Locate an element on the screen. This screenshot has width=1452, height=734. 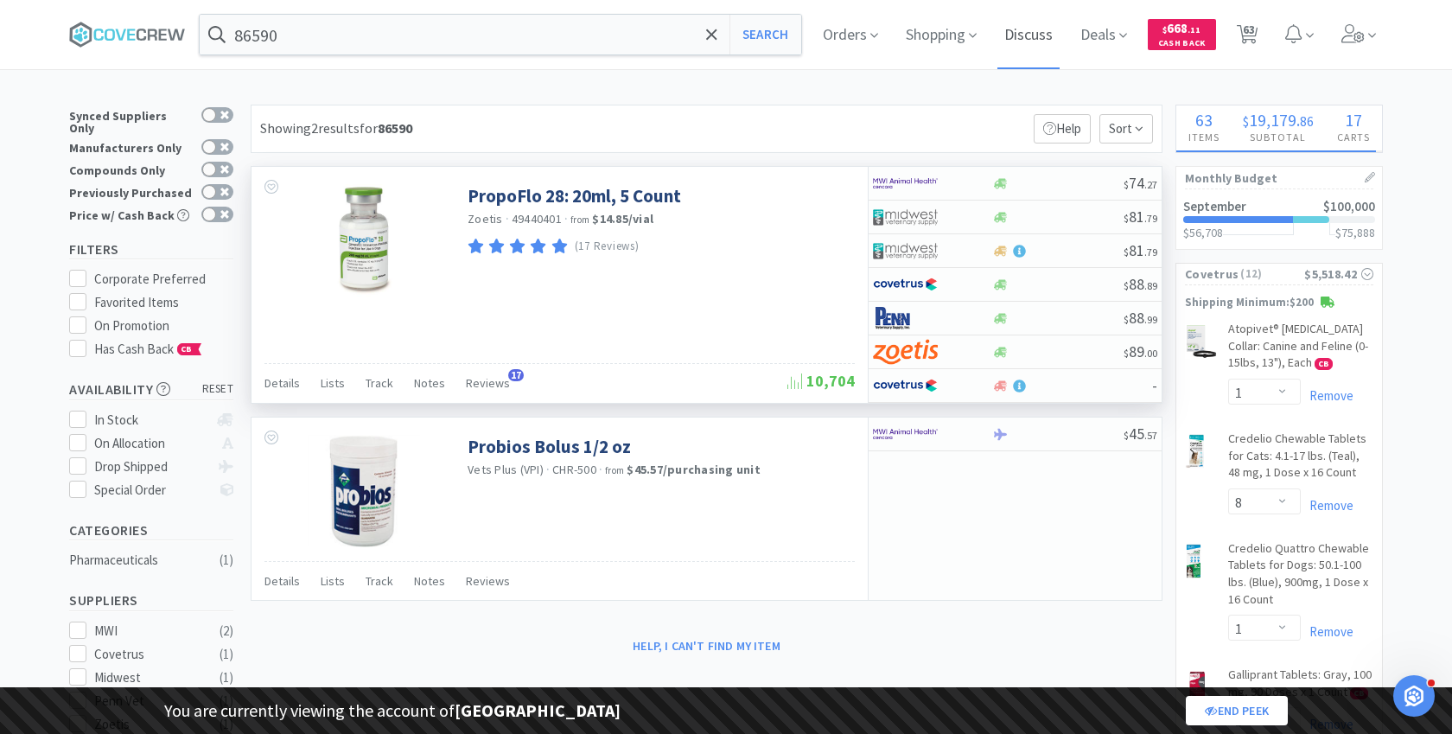
h4: Carts is located at coordinates (1353, 137).